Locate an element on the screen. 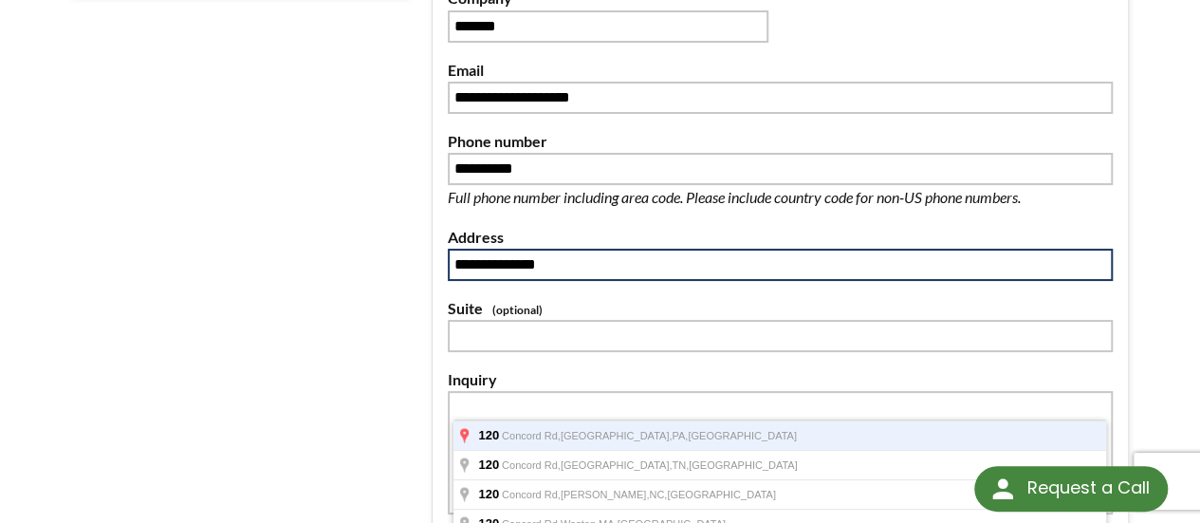  label: Address is located at coordinates (780, 237).